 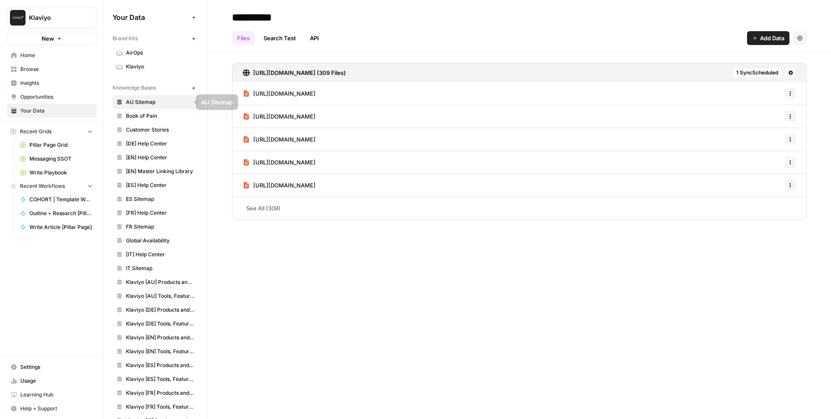 I want to click on button: Recent Grids, so click(x=52, y=132).